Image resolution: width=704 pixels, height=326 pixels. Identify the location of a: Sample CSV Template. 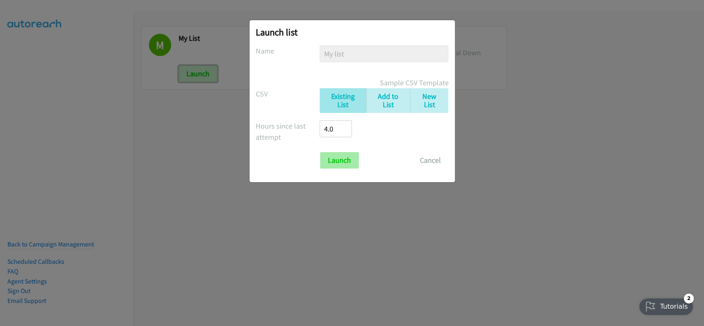
(414, 82).